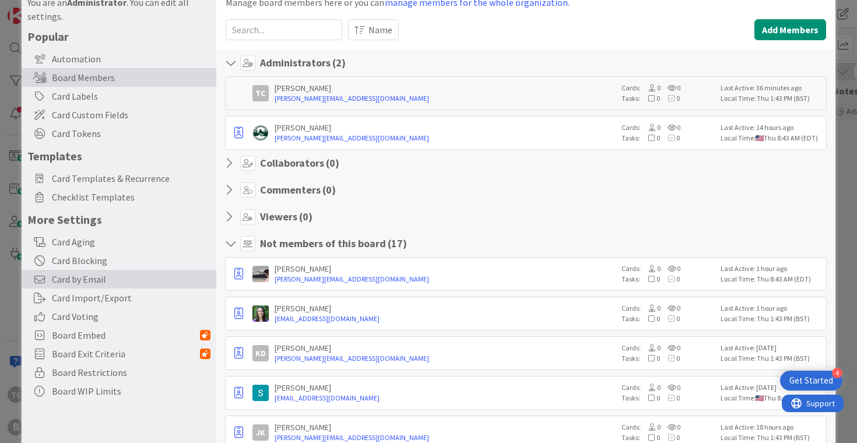  I want to click on button: Add Members, so click(790, 30).